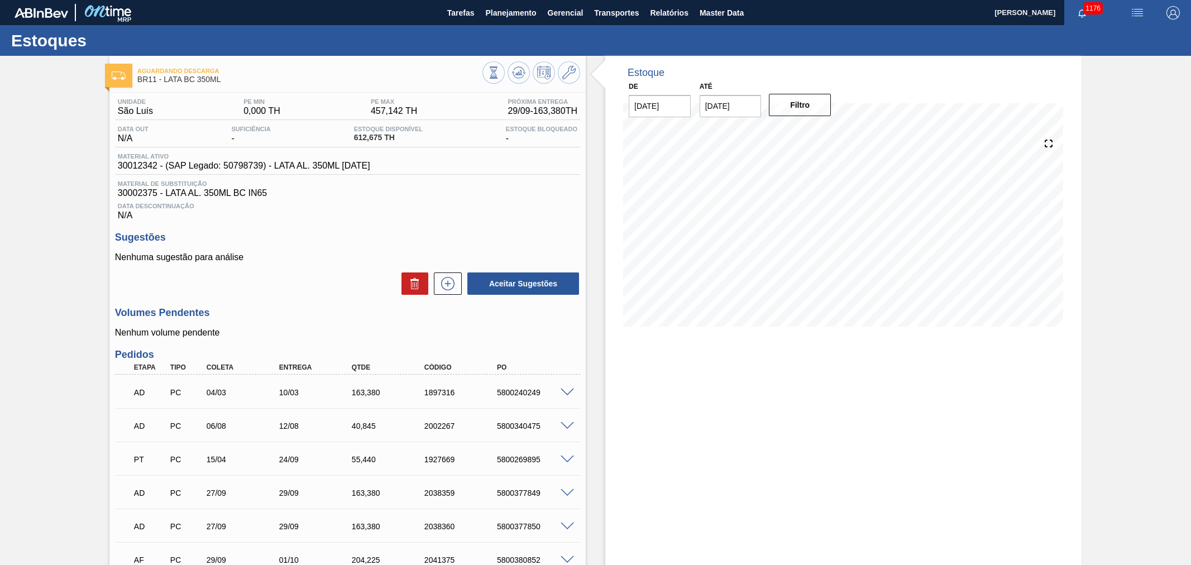 Image resolution: width=1191 pixels, height=565 pixels. What do you see at coordinates (150, 560) in the screenshot?
I see `p: AF` at bounding box center [150, 560].